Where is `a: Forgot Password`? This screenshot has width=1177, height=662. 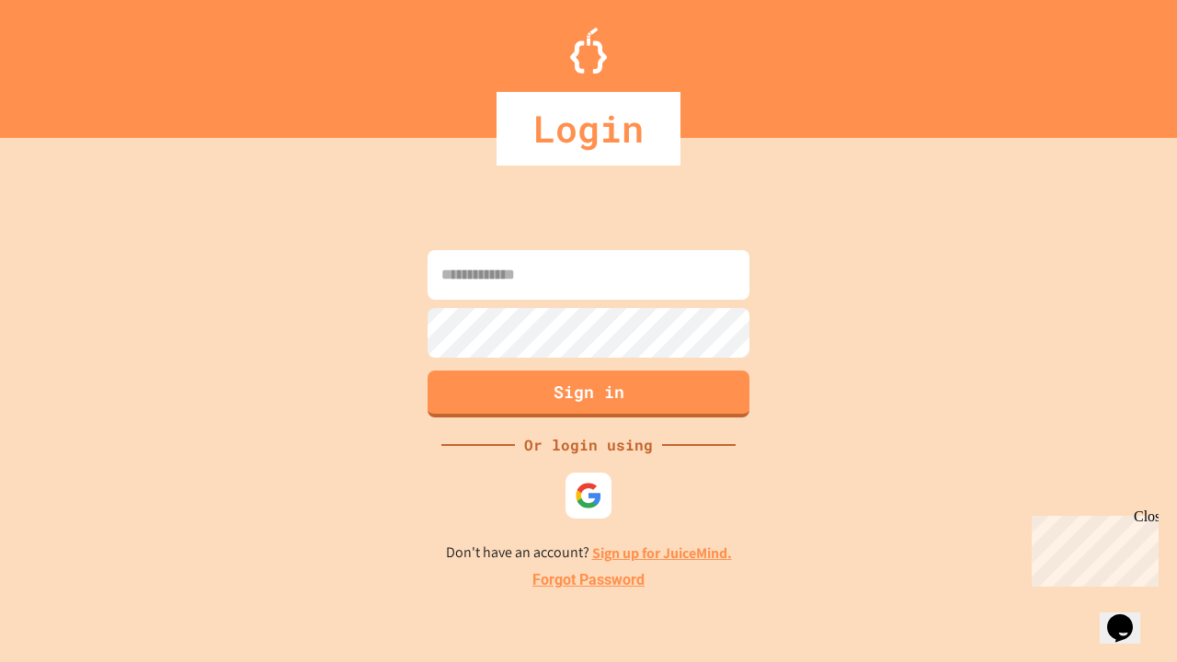
a: Forgot Password is located at coordinates (588, 580).